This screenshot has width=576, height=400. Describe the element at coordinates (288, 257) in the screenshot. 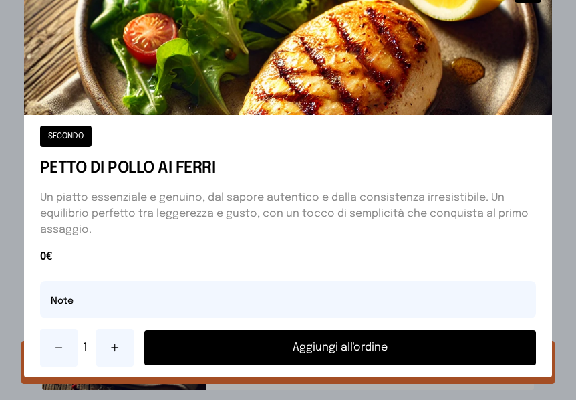

I see `span: 0€` at that location.